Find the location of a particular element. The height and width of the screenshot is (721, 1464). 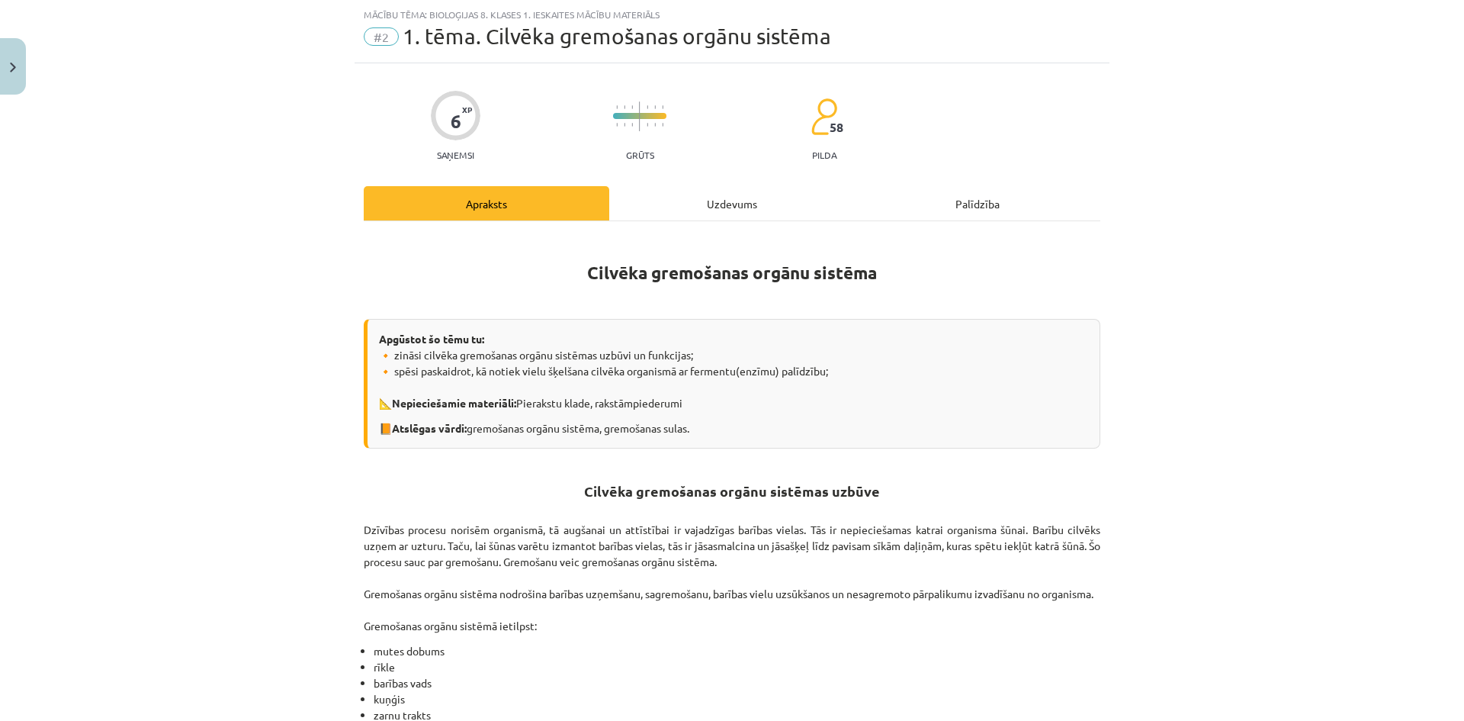

strong: Nepieciešamie materiāli: is located at coordinates (454, 403).